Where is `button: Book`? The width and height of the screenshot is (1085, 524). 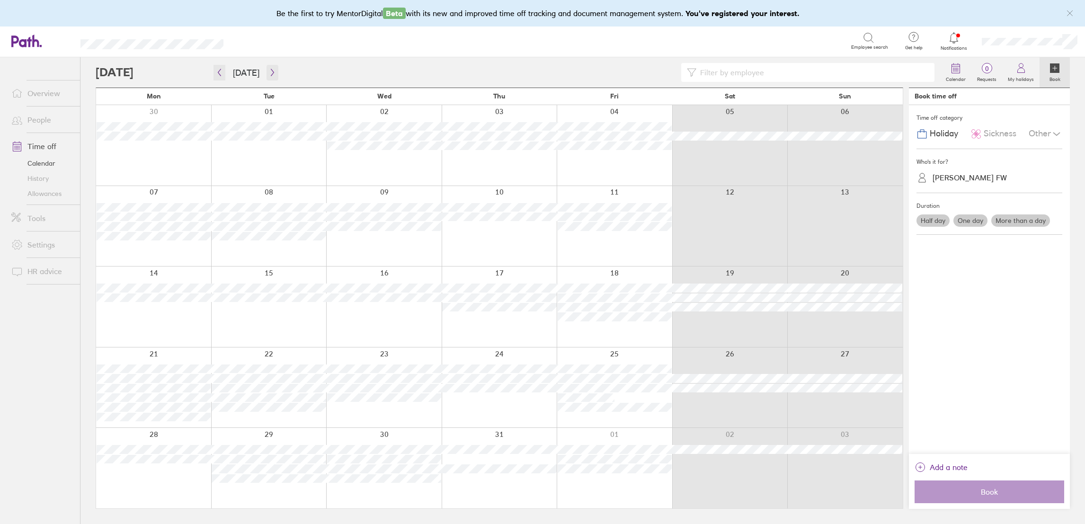 button: Book is located at coordinates (989, 492).